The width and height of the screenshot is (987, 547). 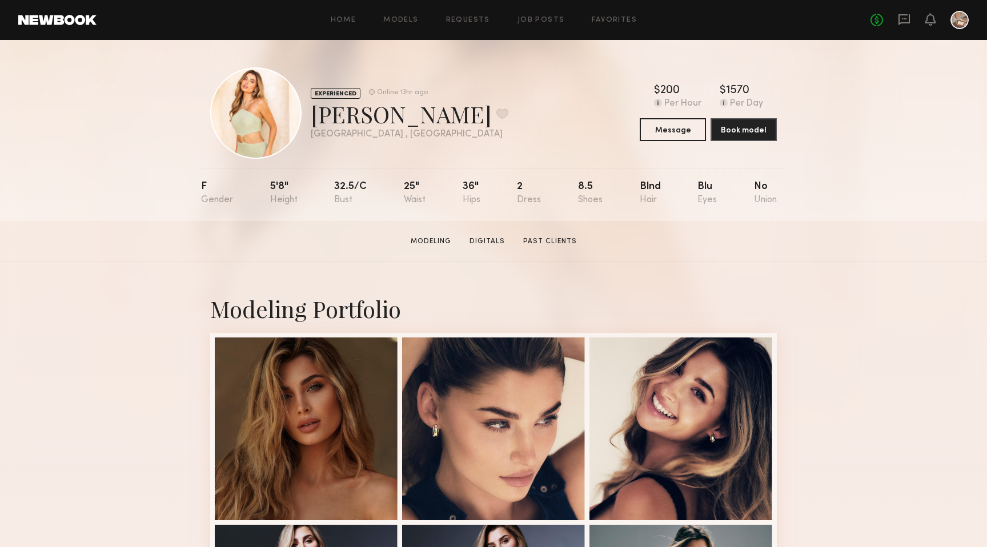 I want to click on a: Favorites, so click(x=614, y=20).